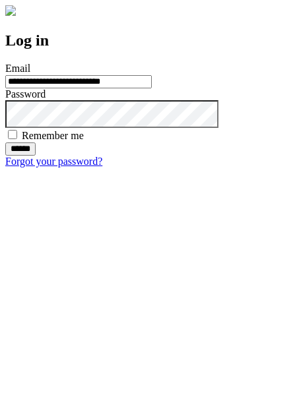 Image resolution: width=297 pixels, height=393 pixels. I want to click on label: Password, so click(25, 94).